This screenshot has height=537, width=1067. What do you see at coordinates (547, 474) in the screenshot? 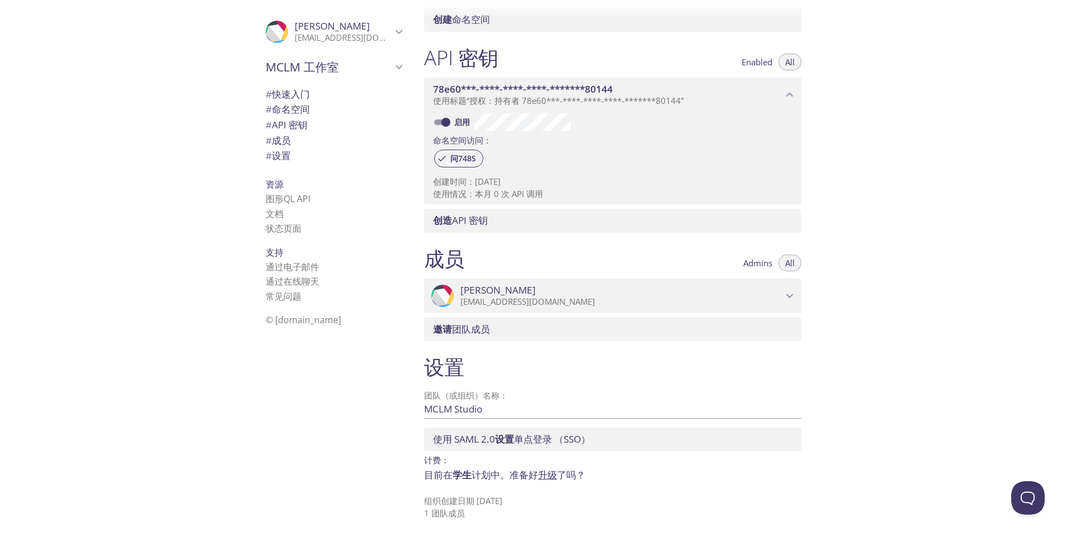
I see `a: 升级` at bounding box center [547, 474].